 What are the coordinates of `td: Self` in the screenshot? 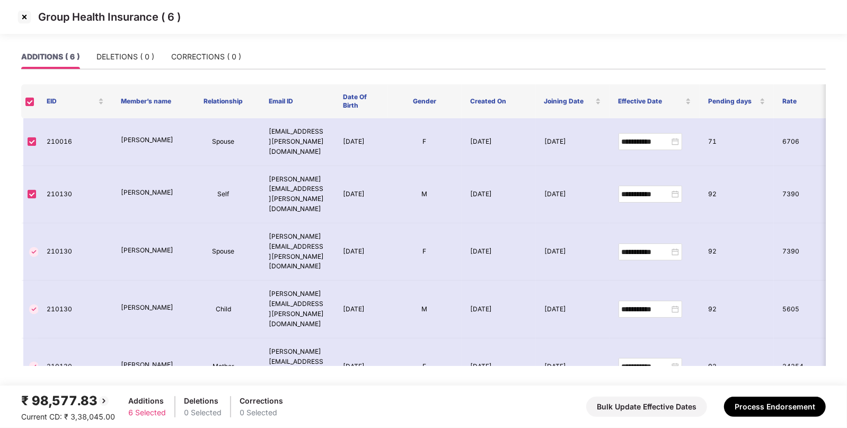 It's located at (224, 195).